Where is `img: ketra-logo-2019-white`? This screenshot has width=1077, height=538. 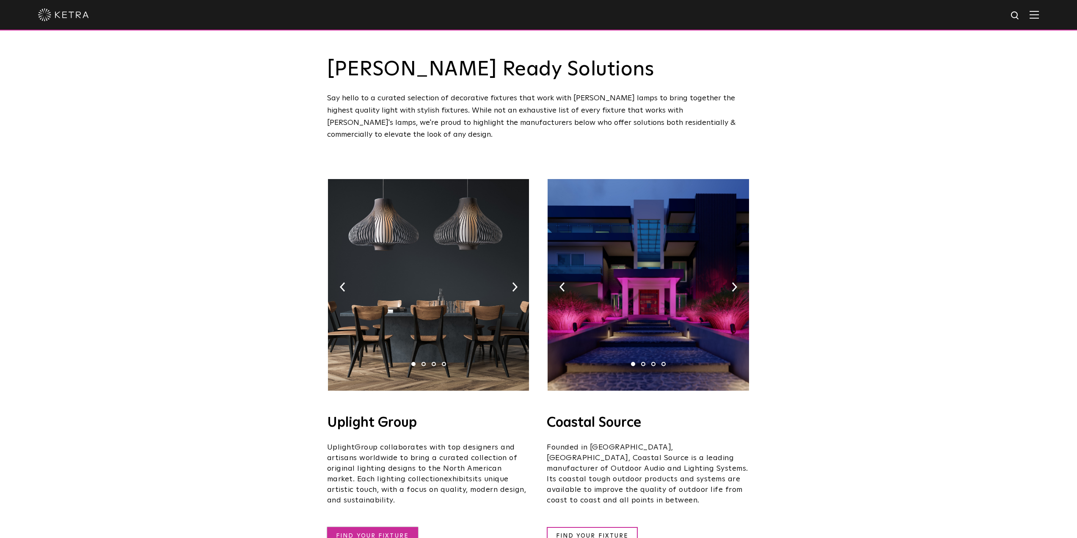
img: ketra-logo-2019-white is located at coordinates (63, 15).